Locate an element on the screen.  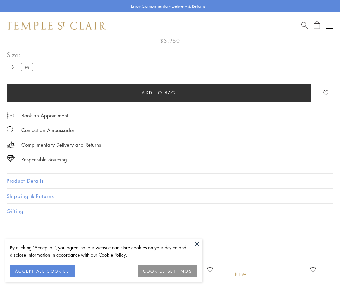
div: By clicking “Accept all”, you agree that our website can store cookies on your device and disclos... is located at coordinates (104, 251).